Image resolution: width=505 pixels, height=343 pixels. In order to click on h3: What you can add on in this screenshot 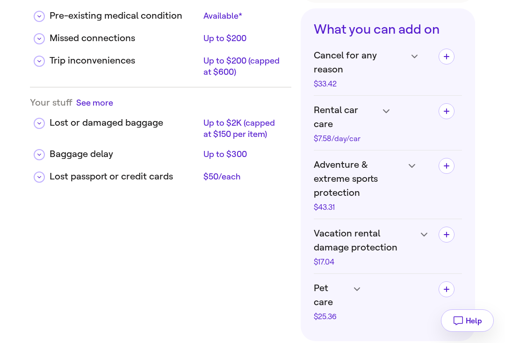, I will do `click(388, 29)`.